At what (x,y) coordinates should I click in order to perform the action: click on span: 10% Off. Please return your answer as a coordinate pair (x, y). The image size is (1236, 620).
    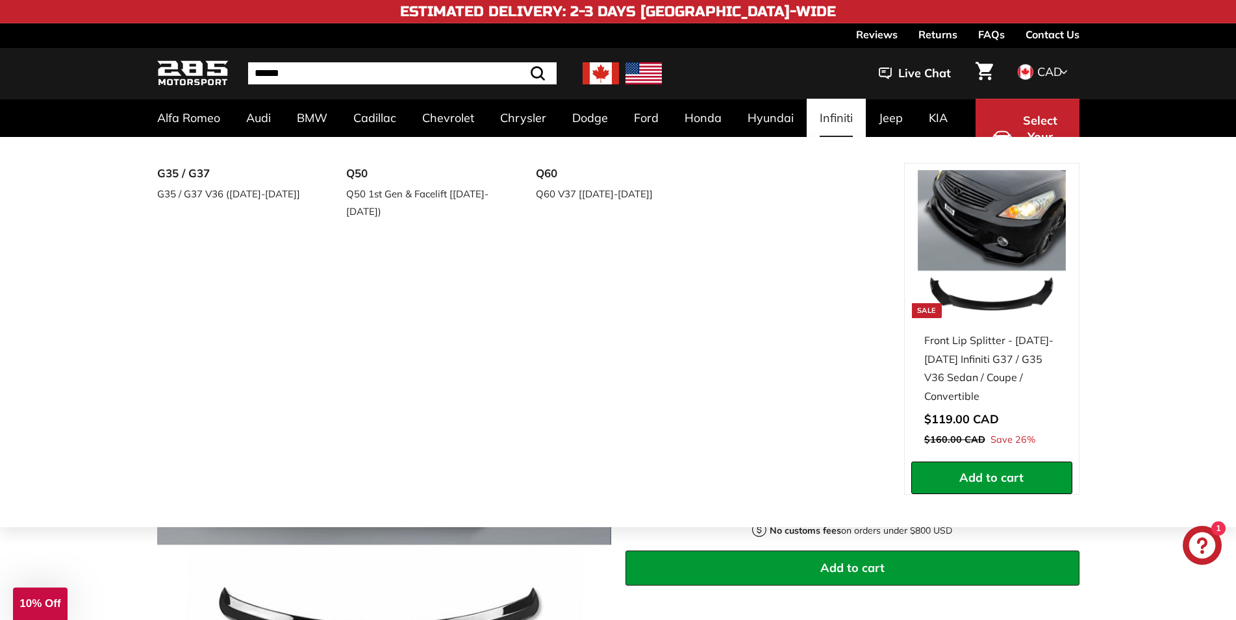
    Looking at the image, I should click on (40, 603).